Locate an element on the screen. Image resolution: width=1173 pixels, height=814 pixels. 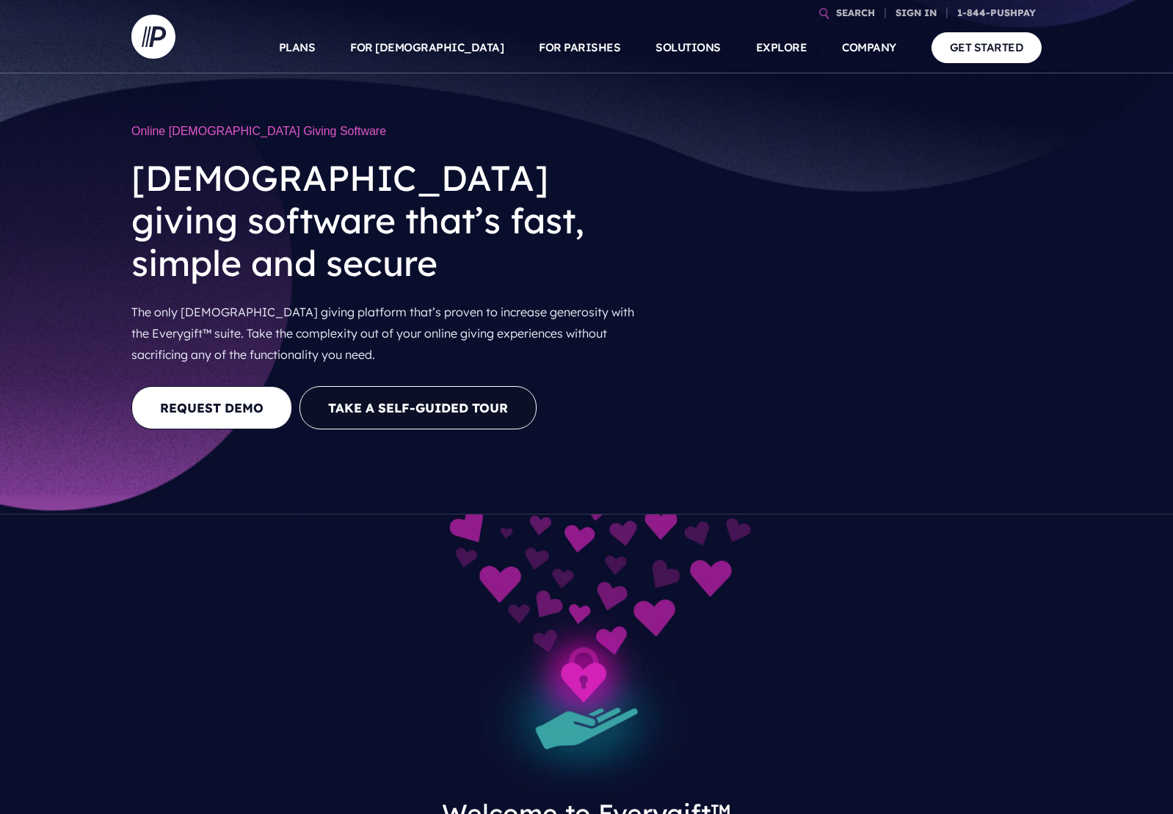
a: FOR PARISHES is located at coordinates (579, 48).